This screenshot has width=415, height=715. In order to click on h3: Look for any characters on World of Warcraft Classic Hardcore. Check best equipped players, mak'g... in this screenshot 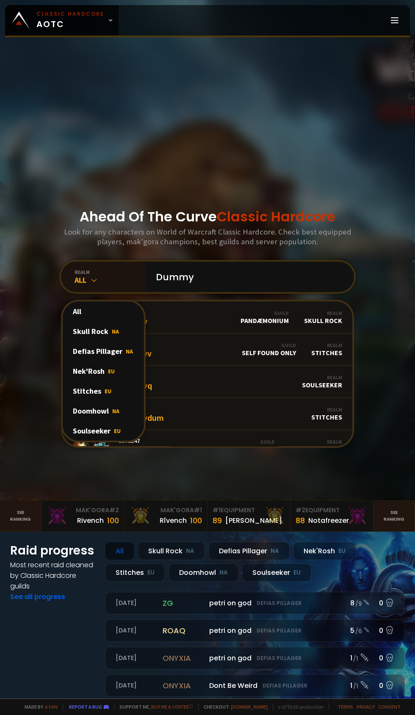, I will do `click(208, 237)`.